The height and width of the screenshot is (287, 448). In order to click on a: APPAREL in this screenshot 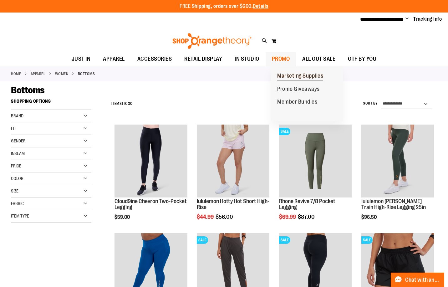, I will do `click(38, 74)`.